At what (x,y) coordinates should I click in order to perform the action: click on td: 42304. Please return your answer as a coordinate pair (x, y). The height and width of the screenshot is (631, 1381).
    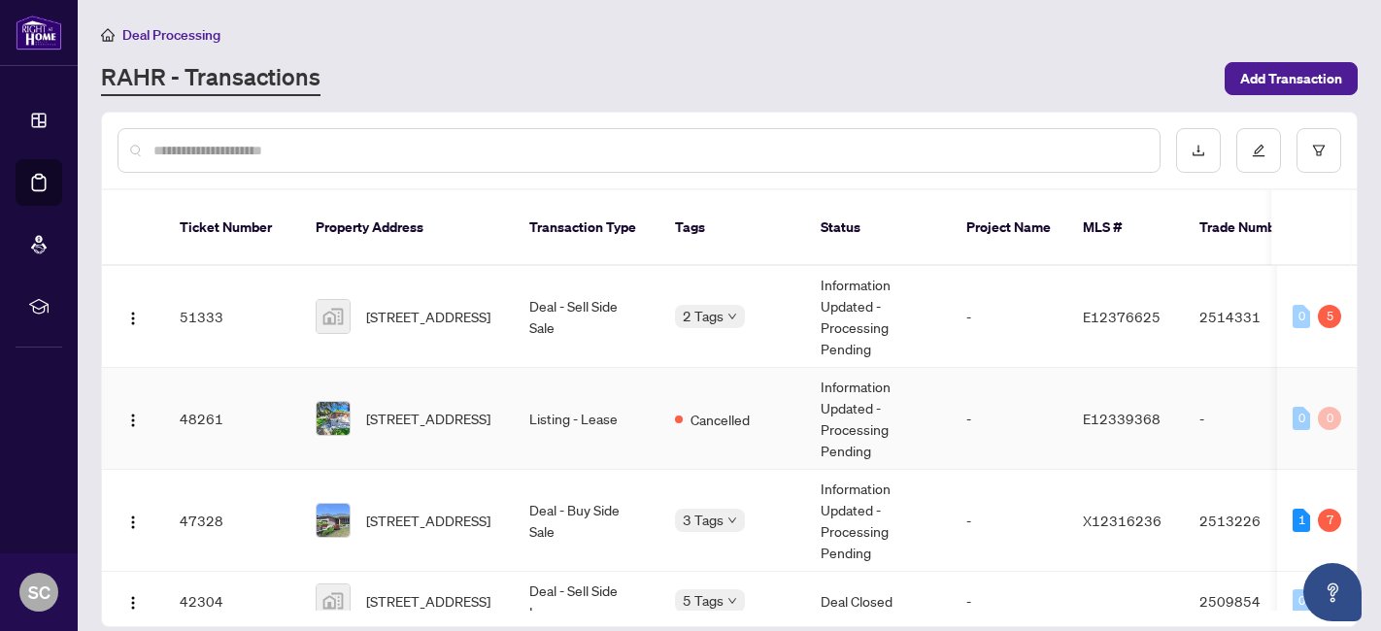
    Looking at the image, I should click on (232, 601).